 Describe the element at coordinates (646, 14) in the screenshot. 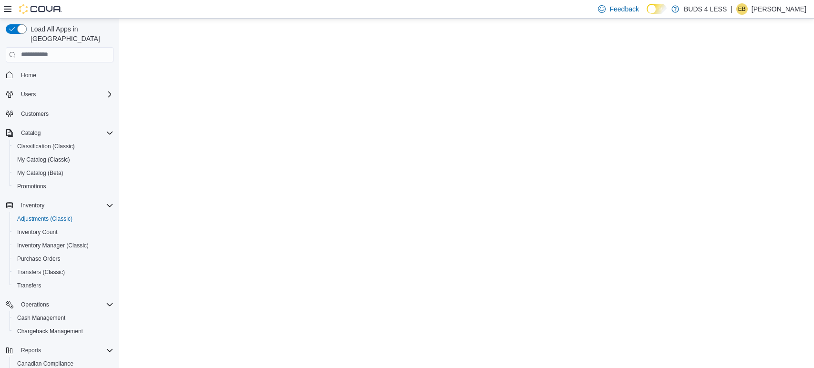

I see `span: Dark Mode` at that location.